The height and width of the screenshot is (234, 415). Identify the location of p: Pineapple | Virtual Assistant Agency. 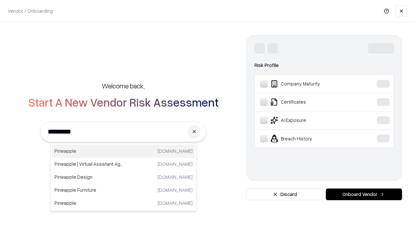
(89, 163).